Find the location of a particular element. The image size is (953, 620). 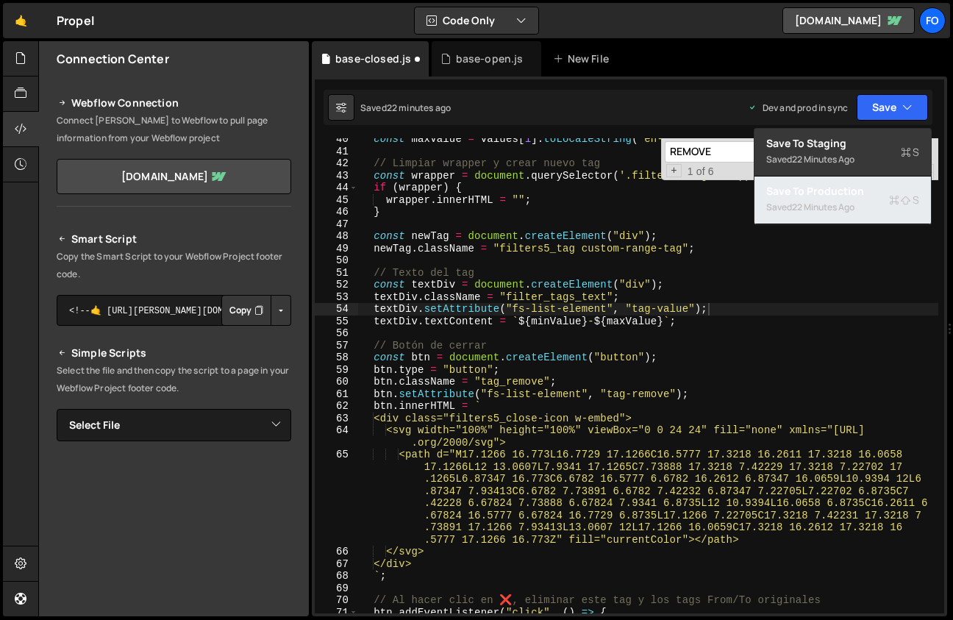

div: 61 is located at coordinates (336, 394).